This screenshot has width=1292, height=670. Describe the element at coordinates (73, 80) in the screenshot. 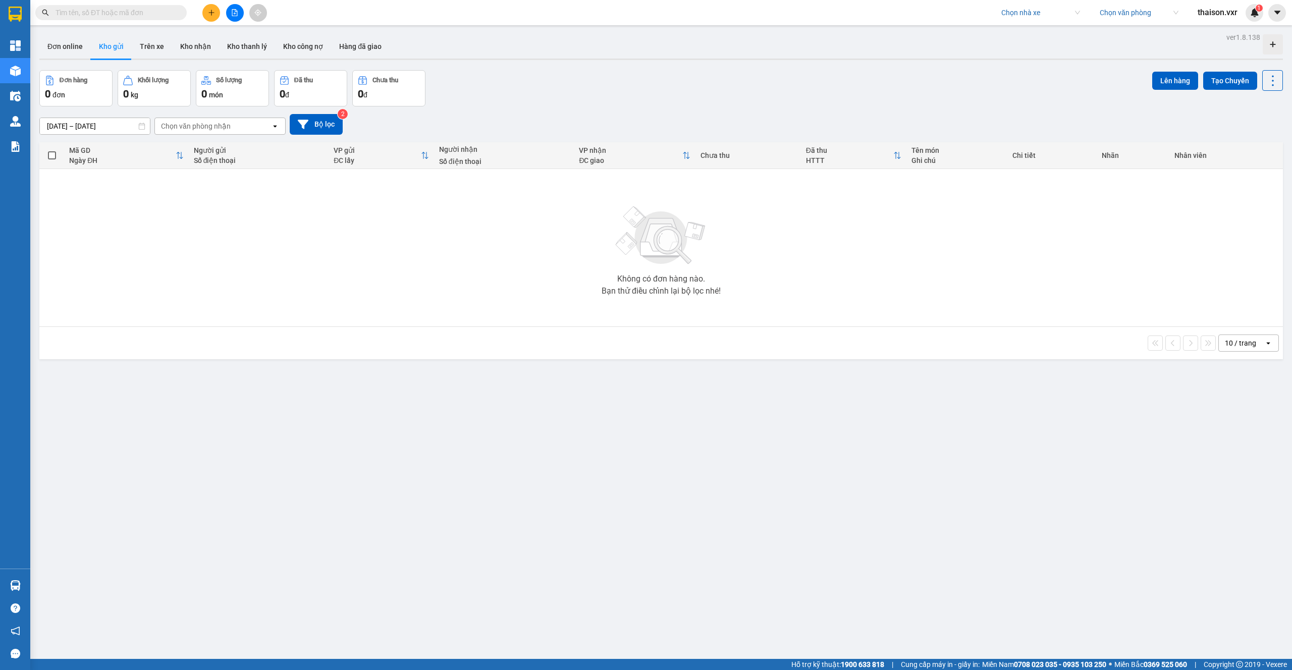

I see `div: Đơn hàng` at that location.